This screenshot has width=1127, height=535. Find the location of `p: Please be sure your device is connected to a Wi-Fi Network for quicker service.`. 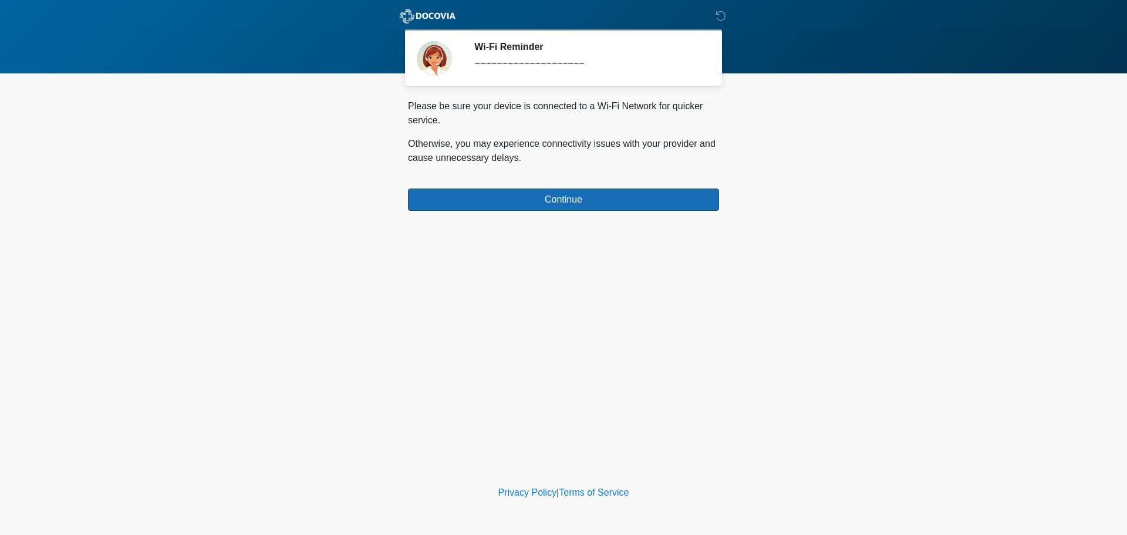

p: Please be sure your device is connected to a Wi-Fi Network for quicker service. is located at coordinates (563, 113).